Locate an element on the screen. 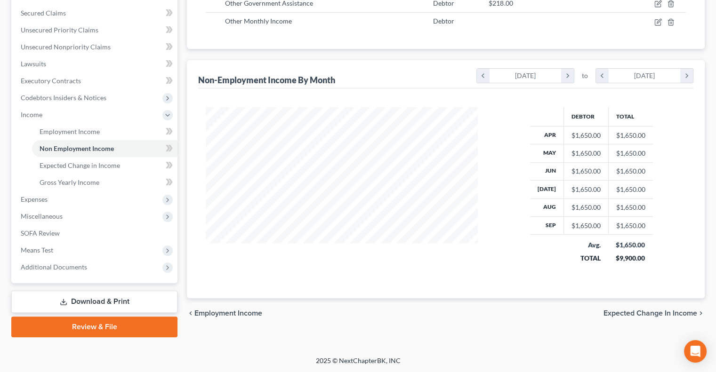  a: Gross Yearly Income is located at coordinates (104, 183).